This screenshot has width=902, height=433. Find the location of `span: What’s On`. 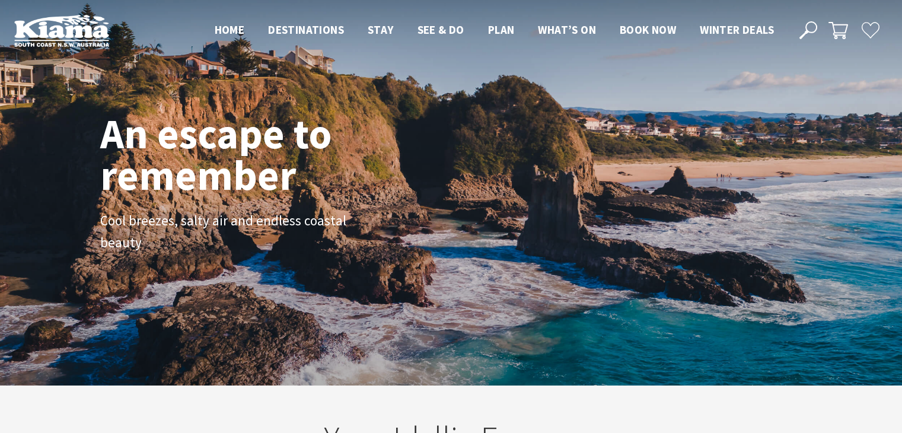

span: What’s On is located at coordinates (567, 30).